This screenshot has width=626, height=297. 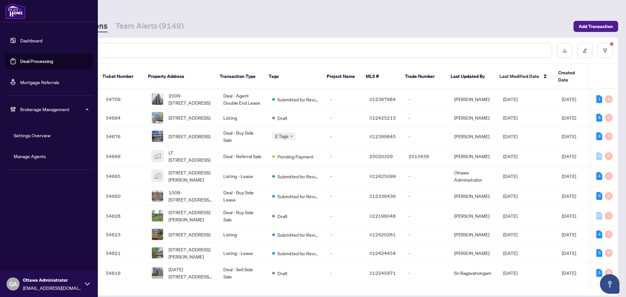 What do you see at coordinates (40, 82) in the screenshot?
I see `a: Mortgage Referrals` at bounding box center [40, 82].